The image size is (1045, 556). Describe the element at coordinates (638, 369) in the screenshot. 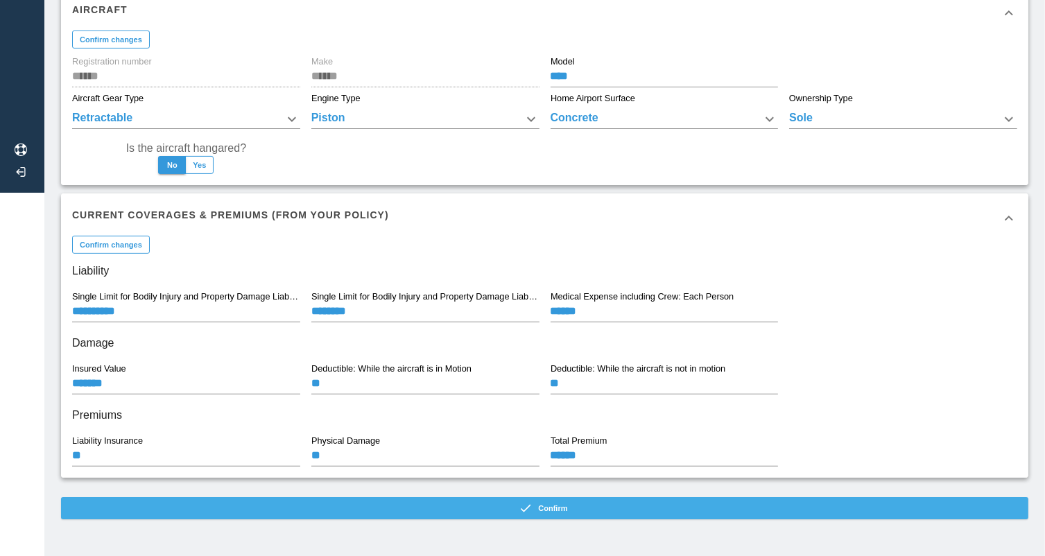

I see `label: Deductible: While the aircraft is not in motion` at that location.